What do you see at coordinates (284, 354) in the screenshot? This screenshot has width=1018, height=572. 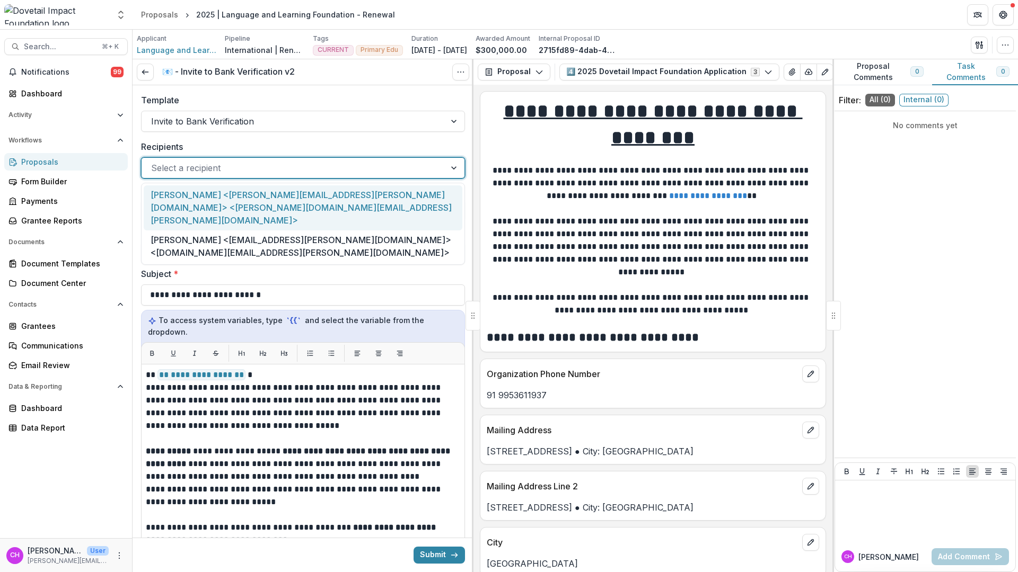 I see `button: H3` at bounding box center [284, 354].